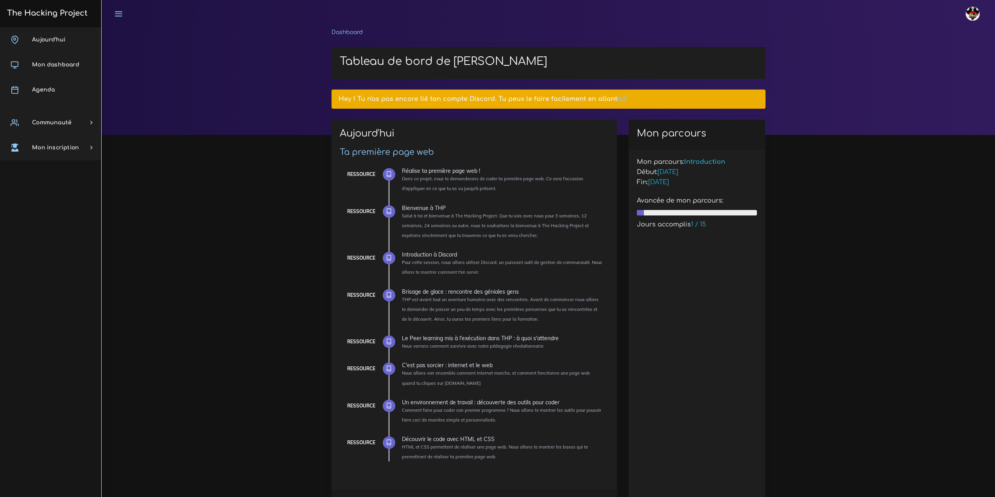 The image size is (995, 497). I want to click on a: ici!, so click(622, 99).